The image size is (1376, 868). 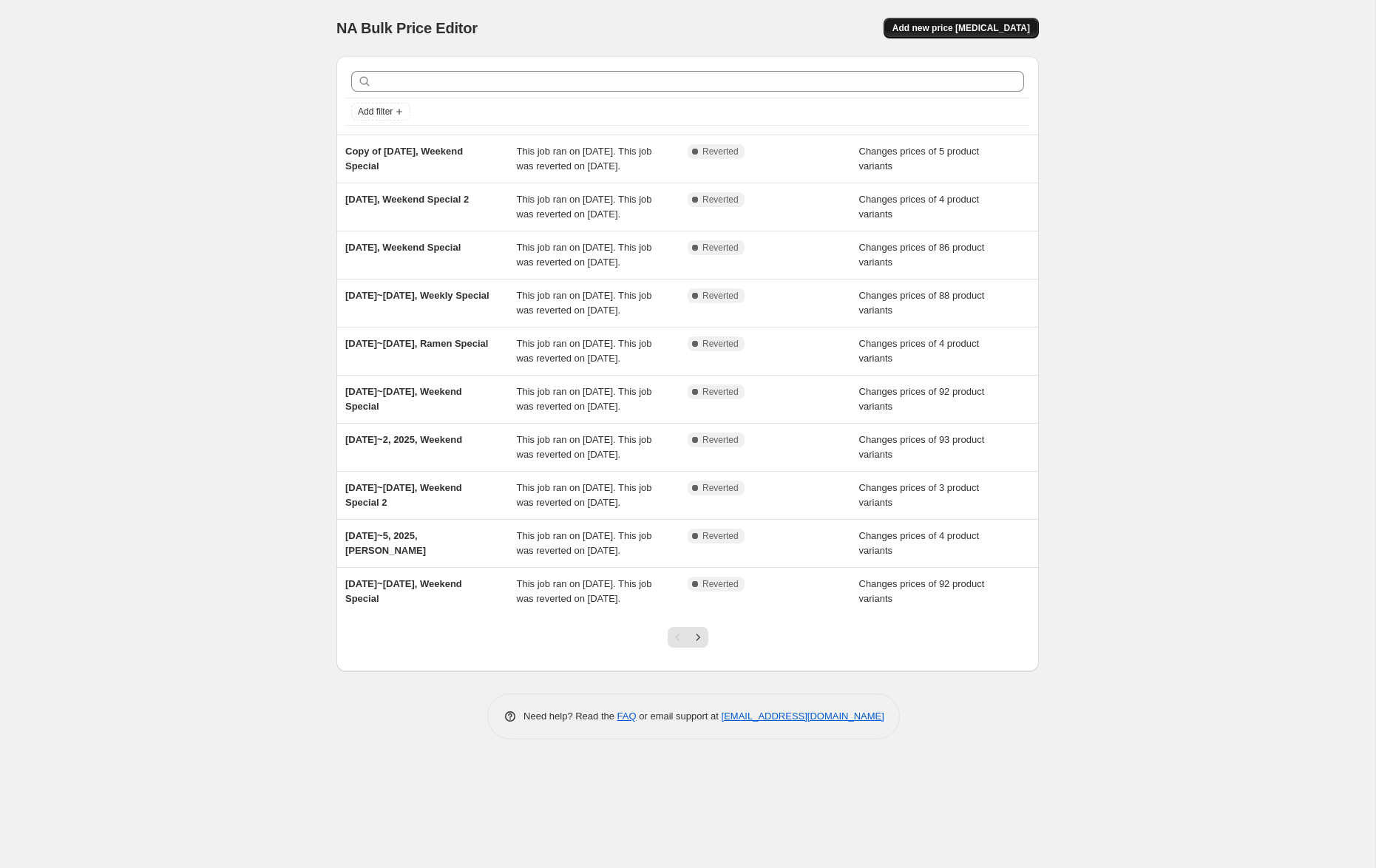 What do you see at coordinates (919, 494) in the screenshot?
I see `span: Changes prices of 3 product variants` at bounding box center [919, 494].